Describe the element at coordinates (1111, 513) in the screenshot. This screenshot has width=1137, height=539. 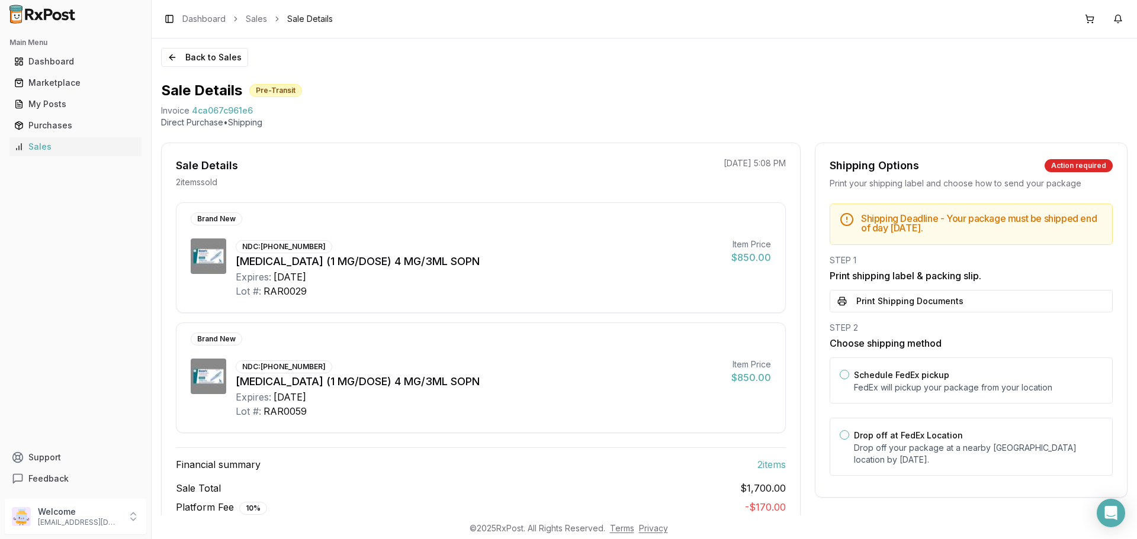
I see `div: Open Intercom Messenger` at that location.